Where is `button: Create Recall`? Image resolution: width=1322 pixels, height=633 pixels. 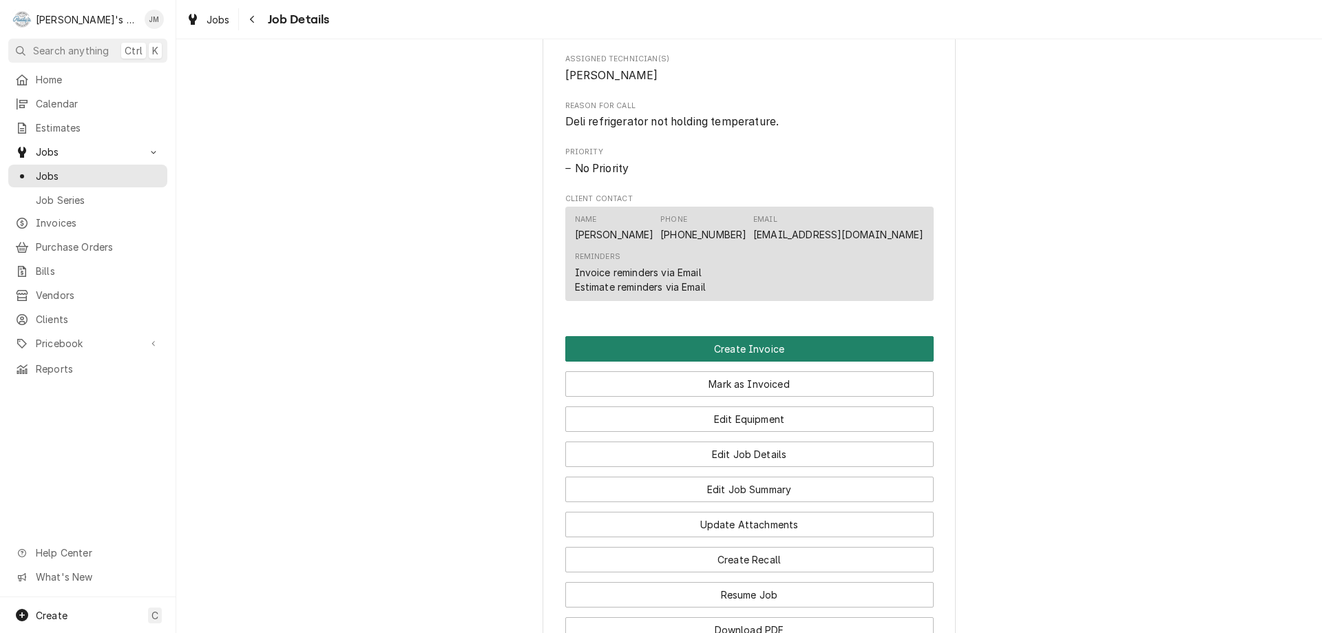 button: Create Recall is located at coordinates (749, 559).